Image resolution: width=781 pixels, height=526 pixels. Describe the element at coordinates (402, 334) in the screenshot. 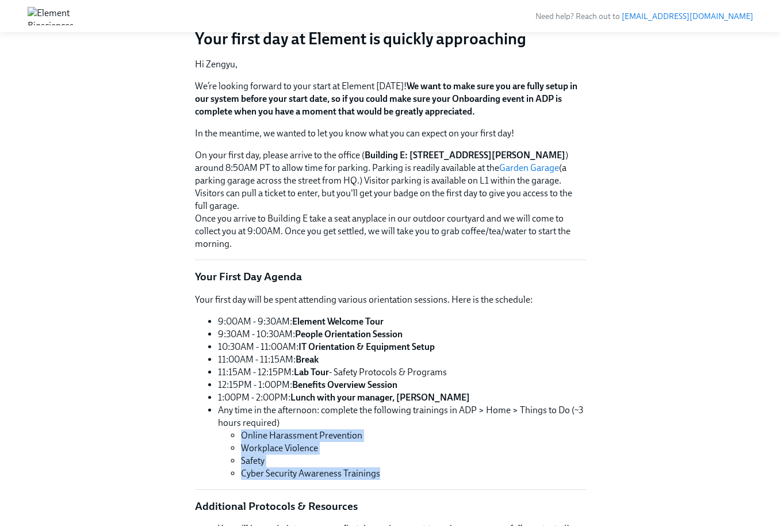

I see `li: 9:30AM - 10:30AM:` at that location.